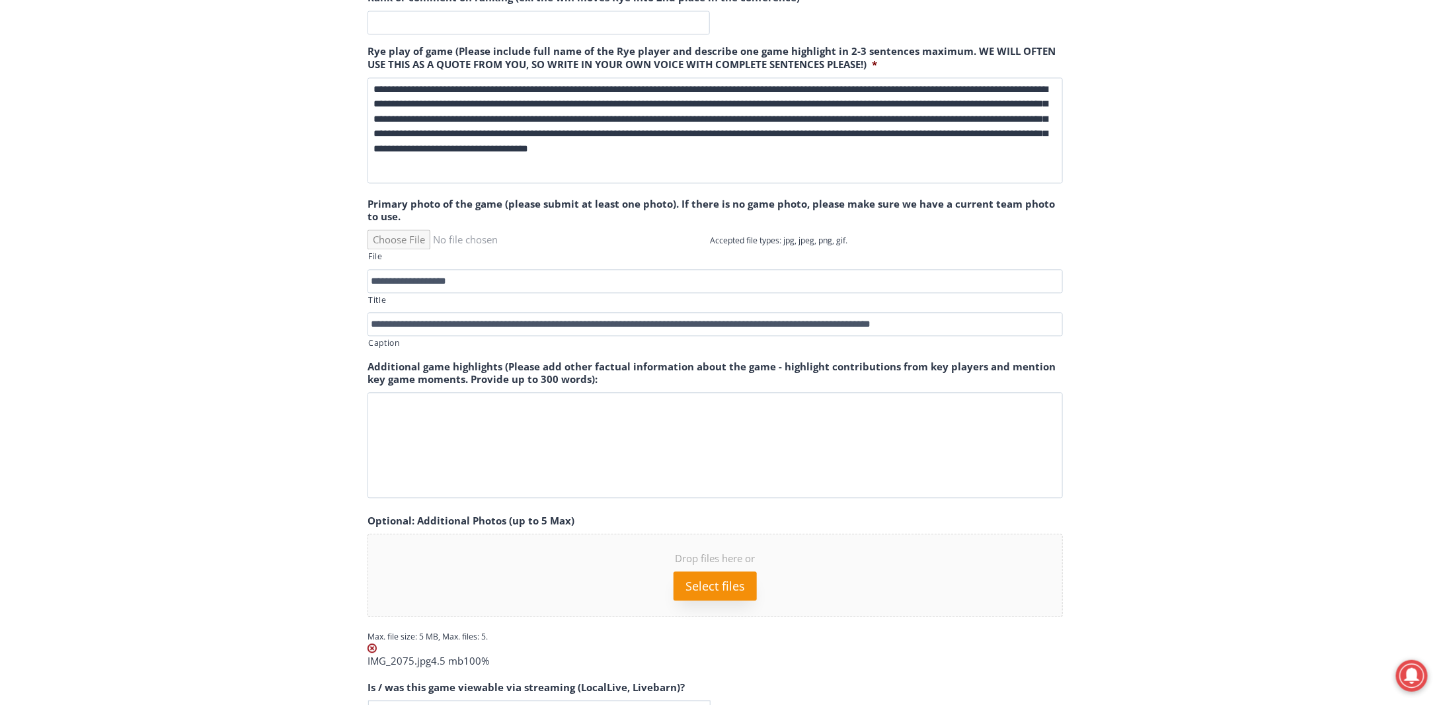 Image resolution: width=1441 pixels, height=705 pixels. I want to click on span: 4.5 mb, so click(447, 660).